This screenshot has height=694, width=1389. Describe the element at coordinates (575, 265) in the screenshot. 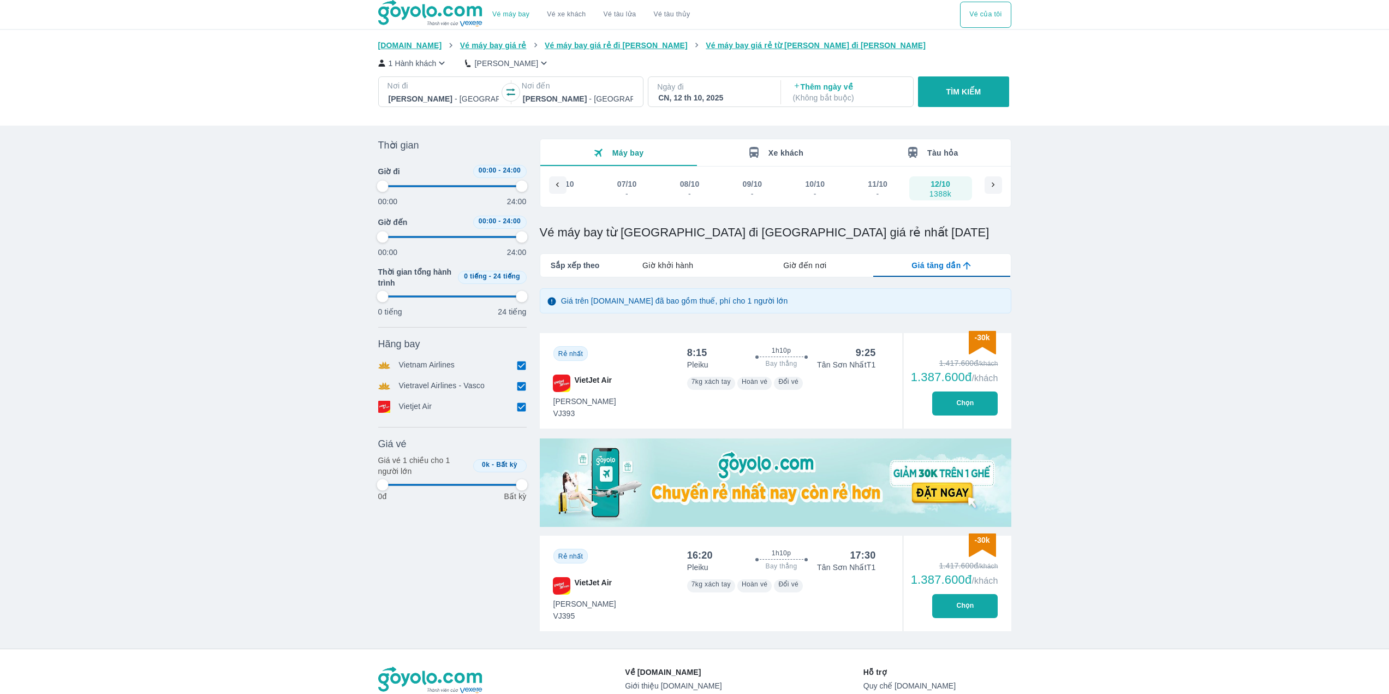

I see `span: Sắp xếp theo` at that location.